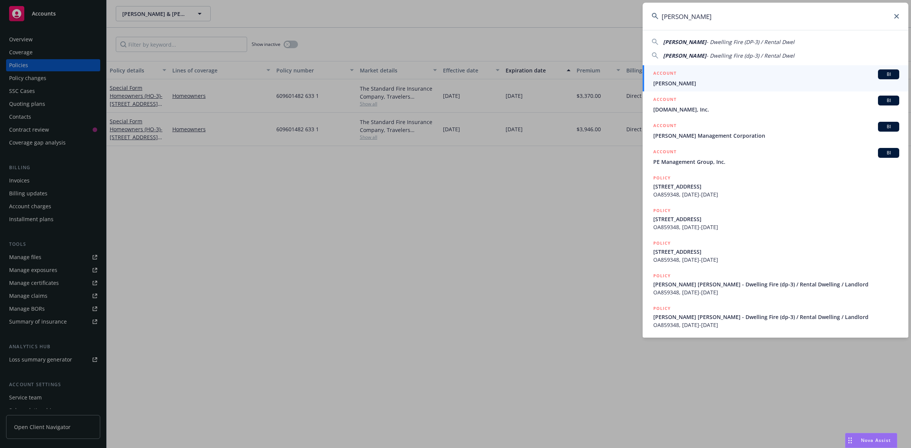 The image size is (911, 448). What do you see at coordinates (776, 162) in the screenshot?
I see `span: PE Management Group, Inc.` at bounding box center [776, 162].